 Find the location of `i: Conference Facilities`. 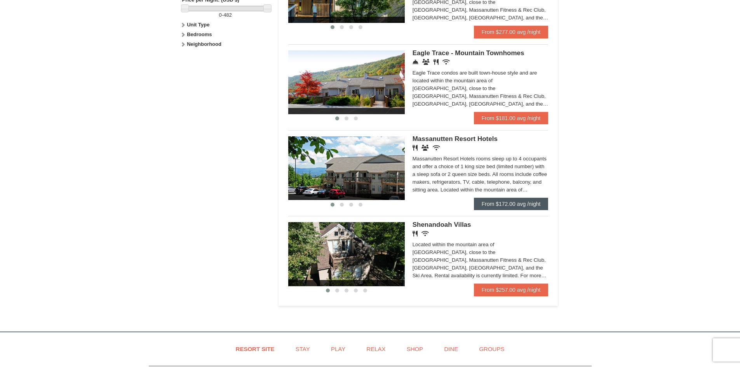

i: Conference Facilities is located at coordinates (426, 62).